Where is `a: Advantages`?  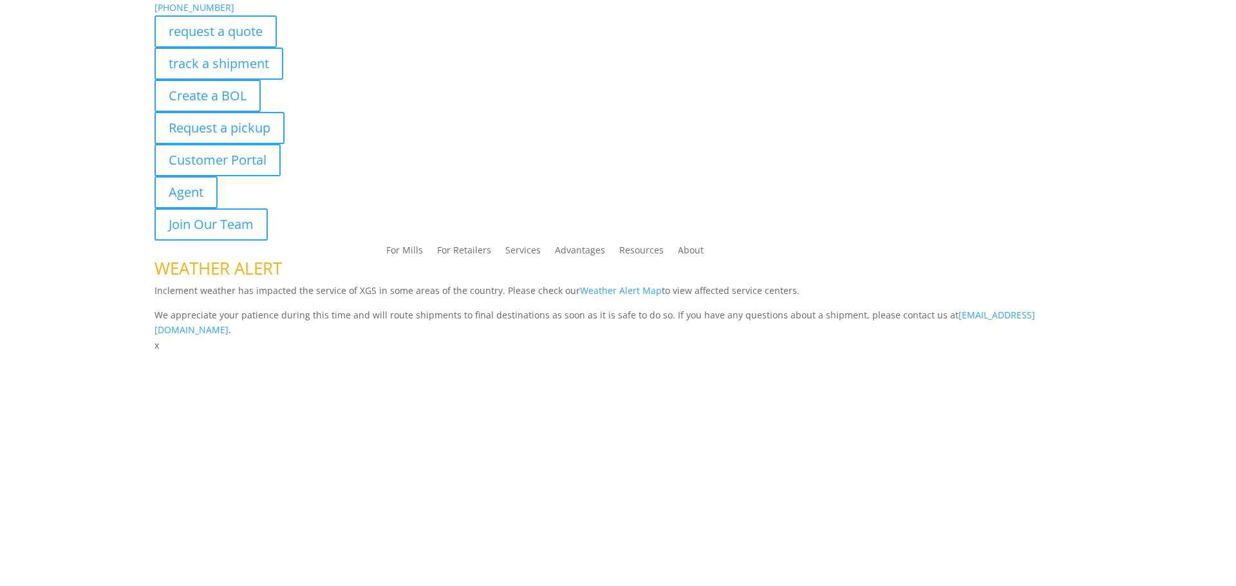
a: Advantages is located at coordinates (580, 253).